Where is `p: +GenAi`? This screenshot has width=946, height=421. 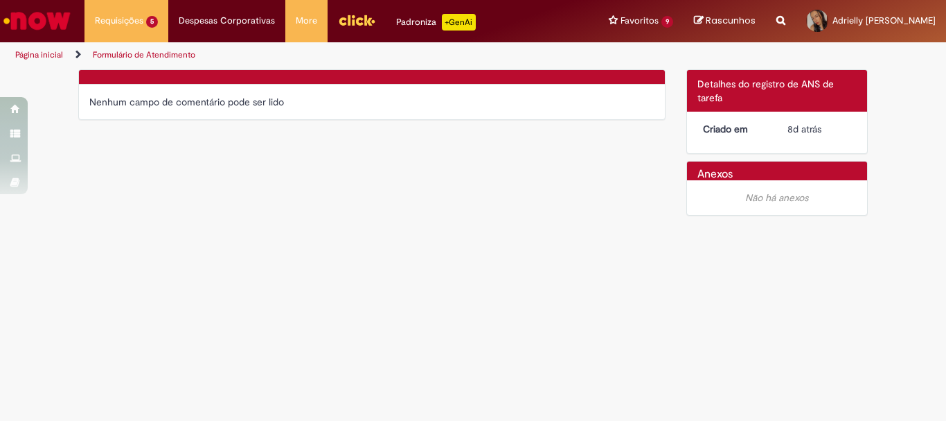
p: +GenAi is located at coordinates (459, 22).